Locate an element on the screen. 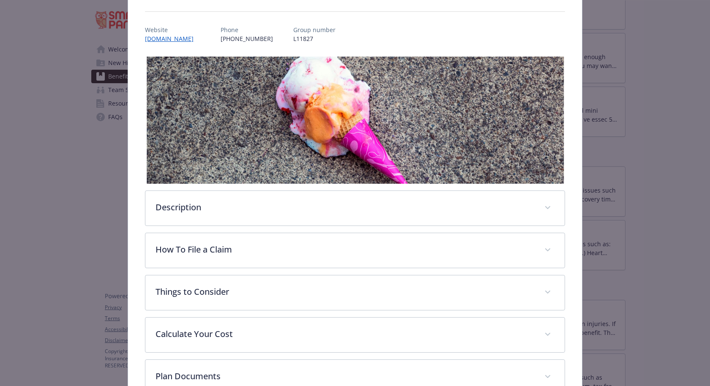  p: Phone is located at coordinates (247, 30).